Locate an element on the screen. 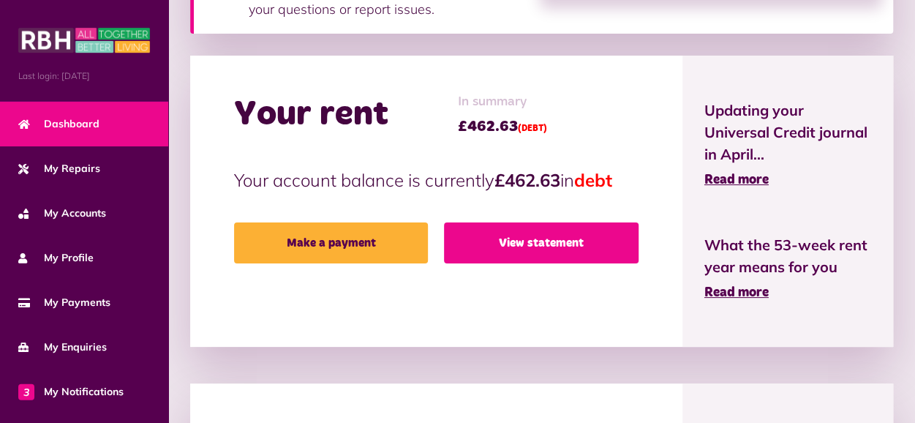 The image size is (915, 423). span: Updating your Universal Credit journal in April... is located at coordinates (787, 132).